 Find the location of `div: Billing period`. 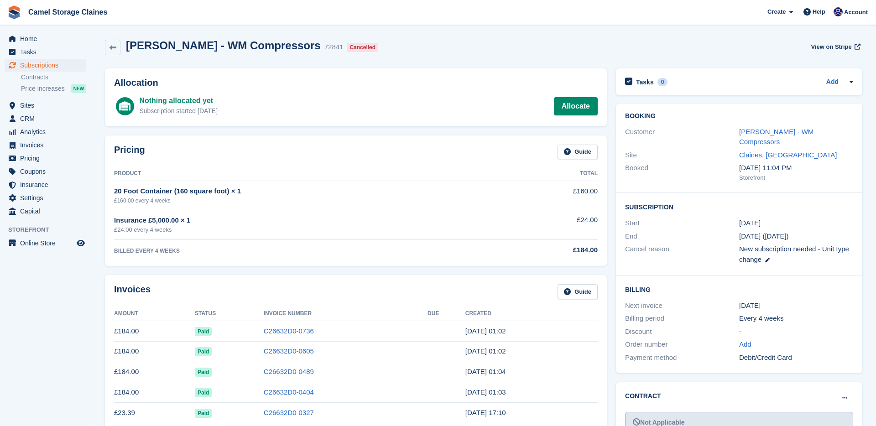

div: Billing period is located at coordinates (682, 319).